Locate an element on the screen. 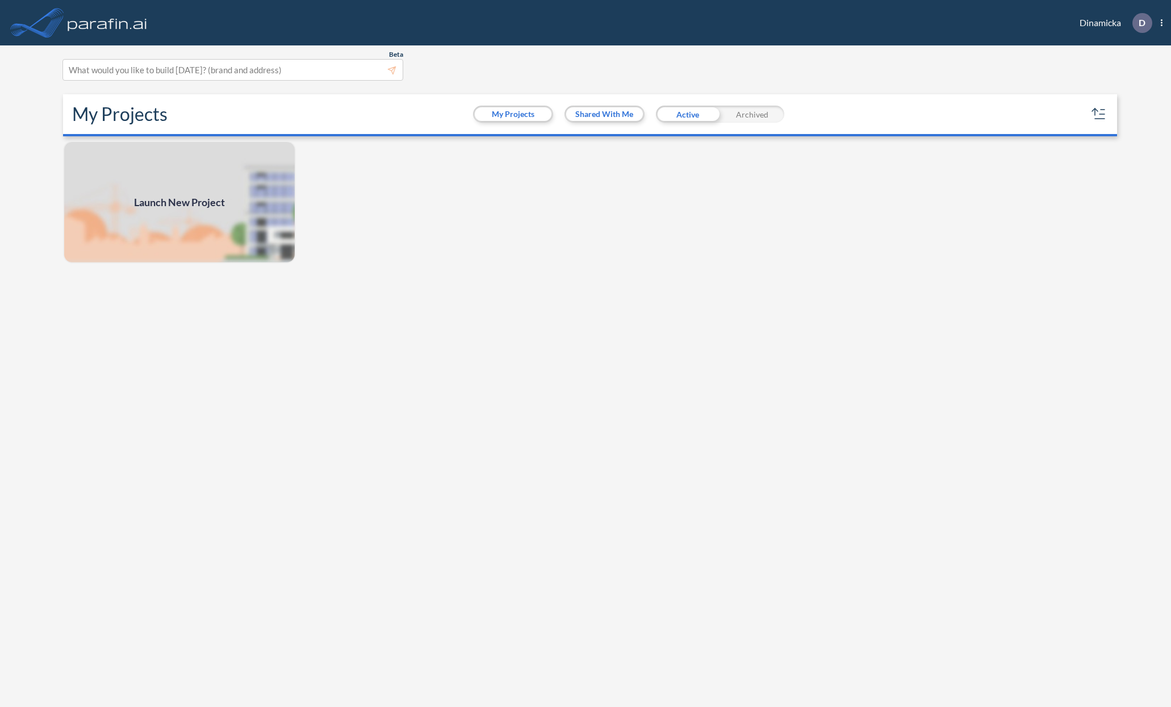  span: Beta is located at coordinates (396, 55).